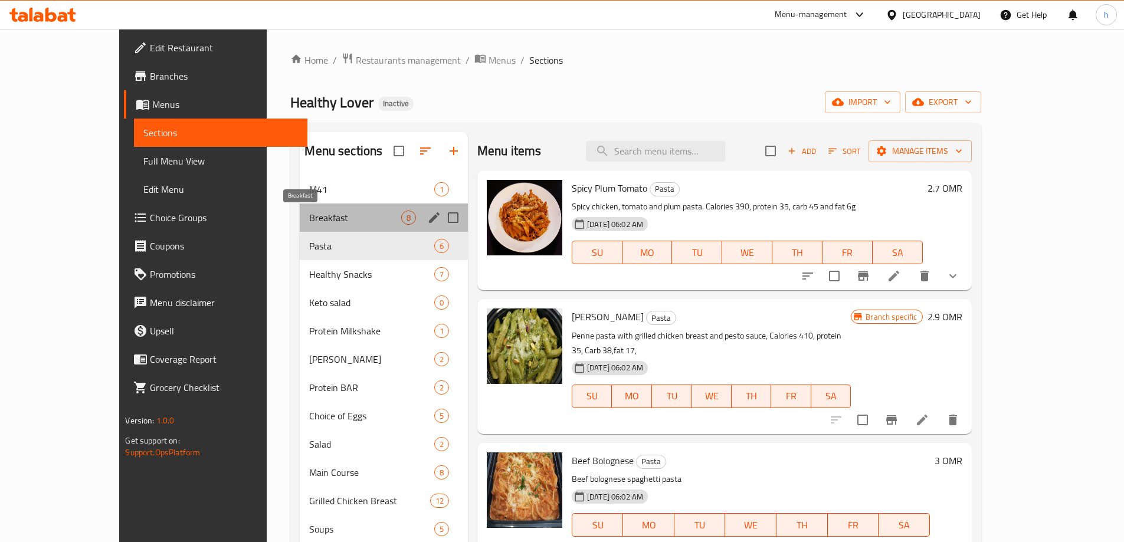 This screenshot has width=1124, height=542. What do you see at coordinates (224, 274) in the screenshot?
I see `span: Promotions` at bounding box center [224, 274].